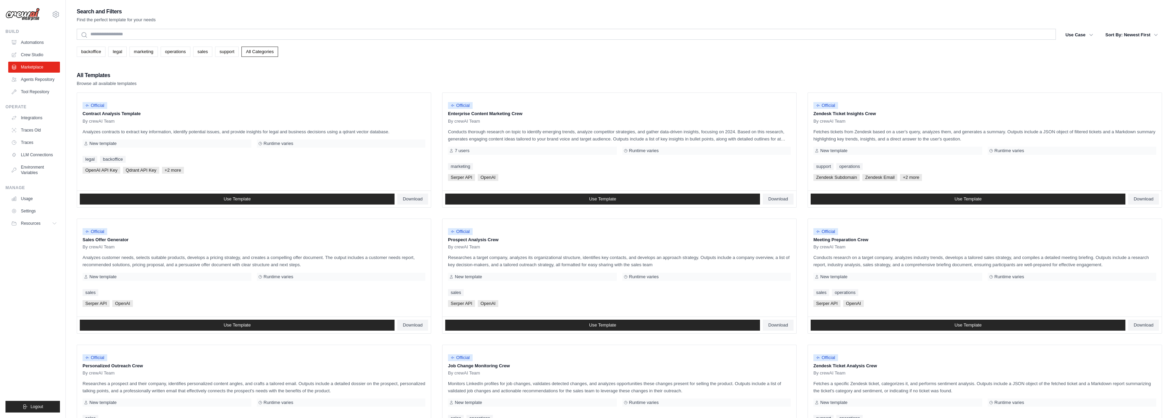 The width and height of the screenshot is (1173, 418). Describe the element at coordinates (34, 79) in the screenshot. I see `a: Agents Repository` at that location.